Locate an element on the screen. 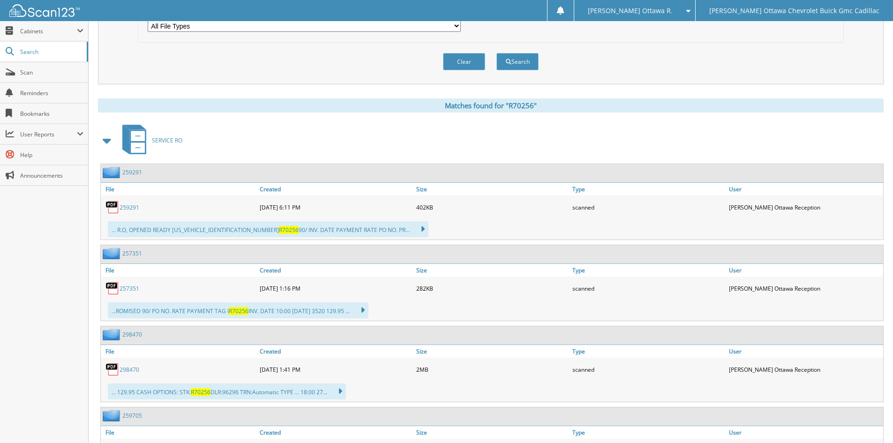 This screenshot has height=443, width=893. a: 259705 is located at coordinates (132, 416).